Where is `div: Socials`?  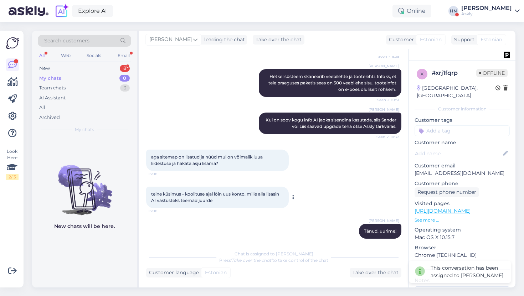
div: Socials is located at coordinates (94, 56).